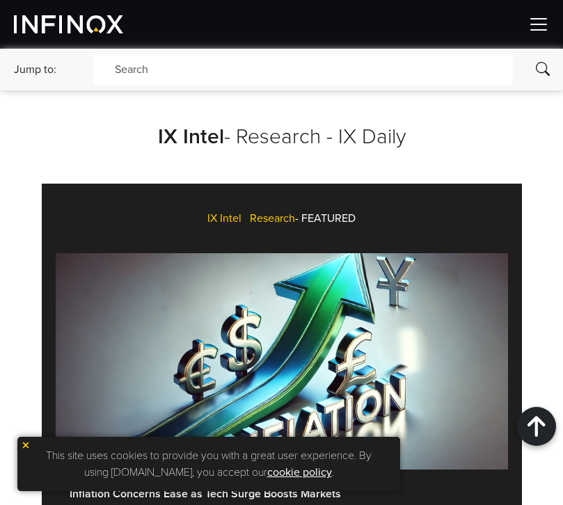 This screenshot has height=505, width=563. I want to click on span: FEATURED, so click(328, 218).